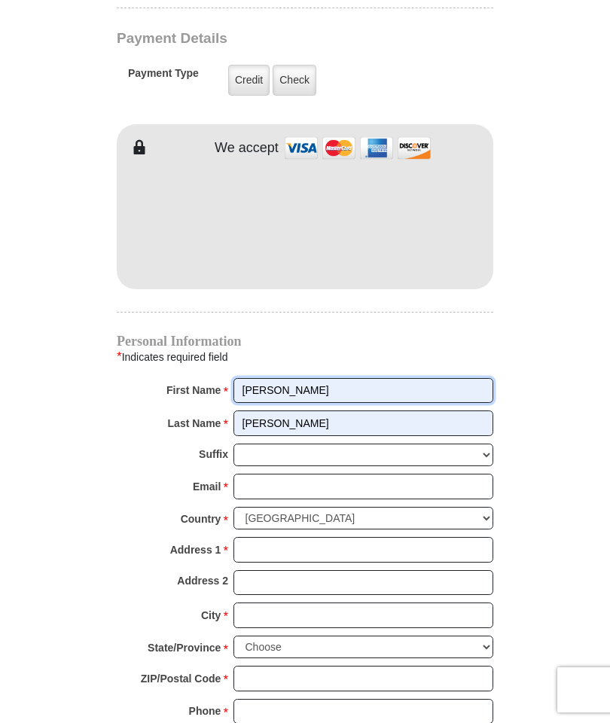 The height and width of the screenshot is (723, 610). What do you see at coordinates (213, 454) in the screenshot?
I see `strong: Suffix` at bounding box center [213, 454].